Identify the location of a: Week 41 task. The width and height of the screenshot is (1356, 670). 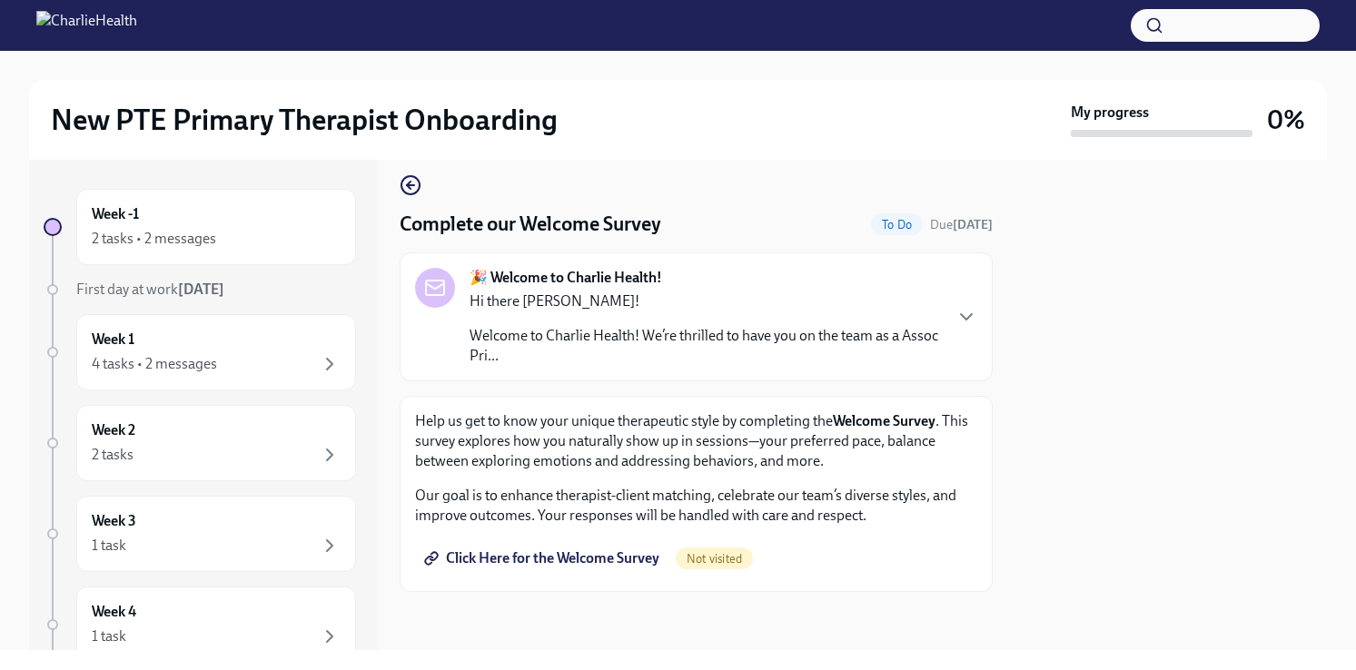
(200, 625).